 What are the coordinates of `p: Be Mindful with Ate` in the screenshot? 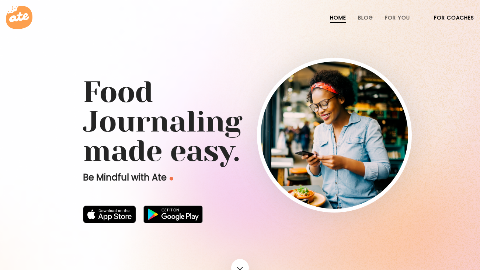 It's located at (186, 178).